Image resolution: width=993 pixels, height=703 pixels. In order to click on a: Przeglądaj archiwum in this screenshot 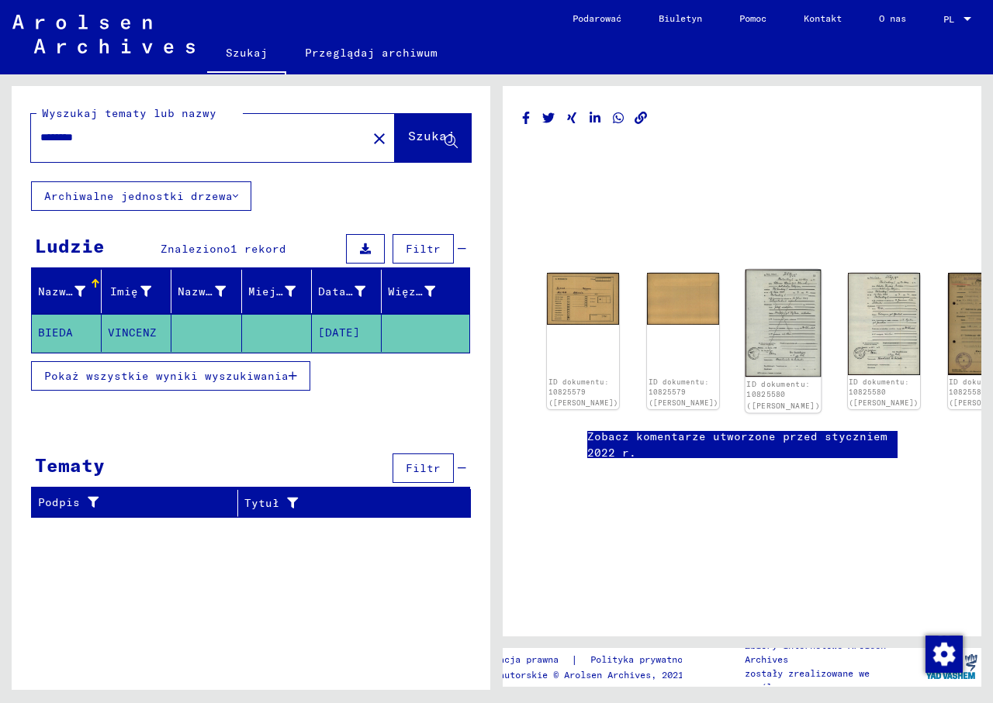, I will do `click(371, 53)`.